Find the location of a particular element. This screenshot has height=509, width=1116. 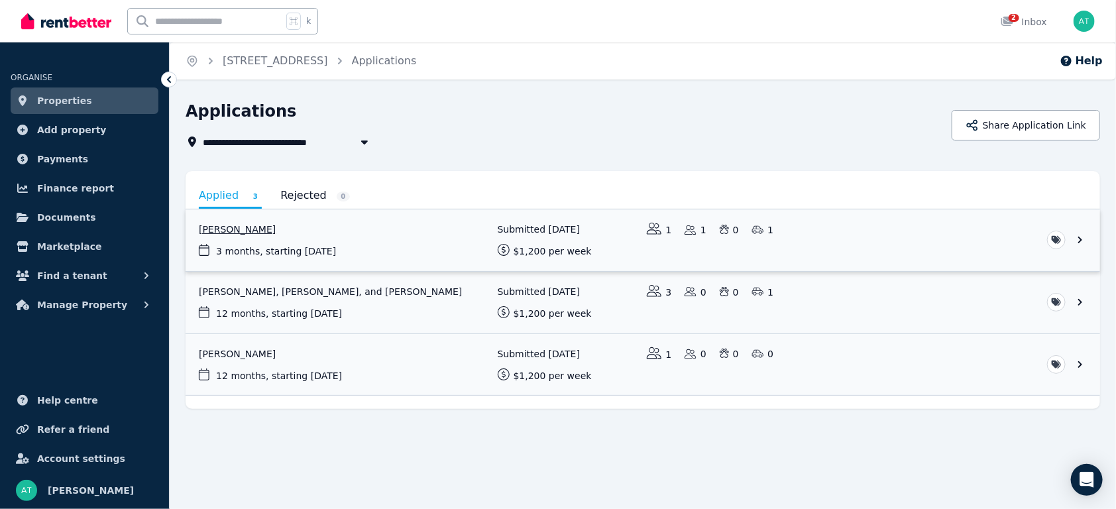

span: 0 is located at coordinates (343, 196).